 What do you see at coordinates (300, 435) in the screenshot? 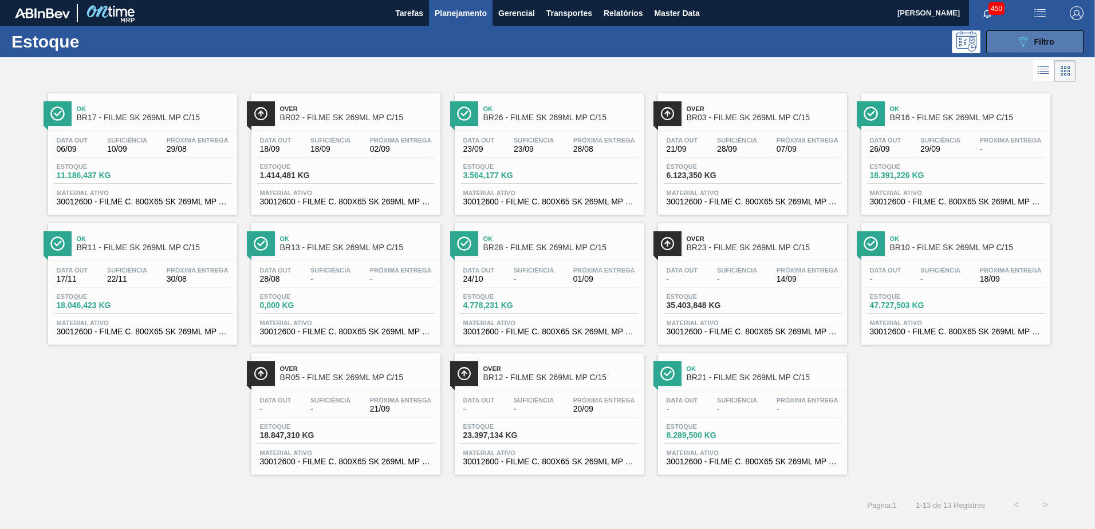
I see `span: 18.847,310 KG` at bounding box center [300, 435].